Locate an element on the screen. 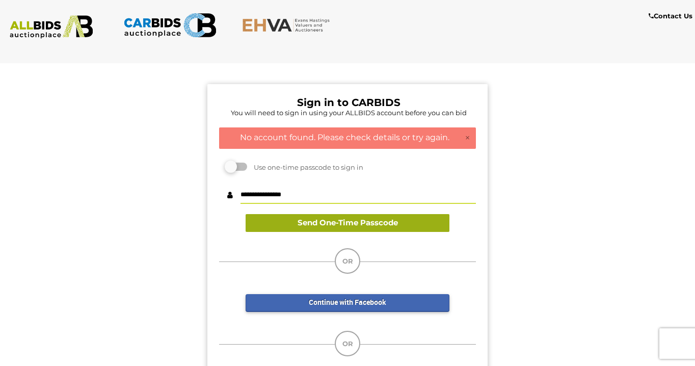 The width and height of the screenshot is (695, 366). img: CARBIDS.com.au is located at coordinates (170, 25).